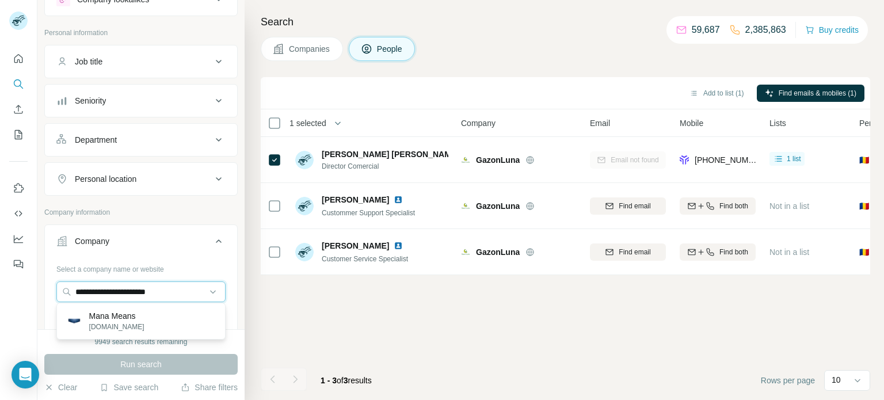  What do you see at coordinates (18, 59) in the screenshot?
I see `button: Quick start` at bounding box center [18, 59].